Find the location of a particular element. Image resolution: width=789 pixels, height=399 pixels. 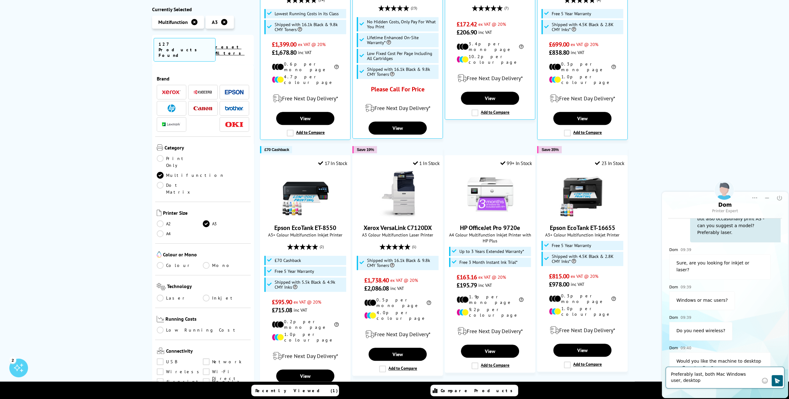

a: Recently Viewed (1) is located at coordinates (295, 391).